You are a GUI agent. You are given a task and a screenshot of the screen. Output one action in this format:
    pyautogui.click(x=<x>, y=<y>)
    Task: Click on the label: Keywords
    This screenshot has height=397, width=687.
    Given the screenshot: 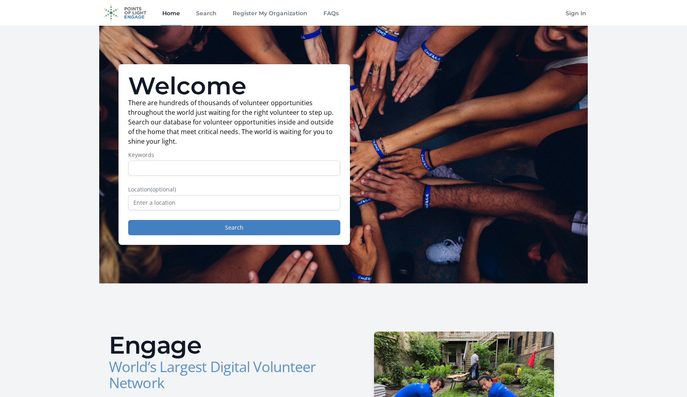 What is the action you would take?
    pyautogui.click(x=234, y=155)
    